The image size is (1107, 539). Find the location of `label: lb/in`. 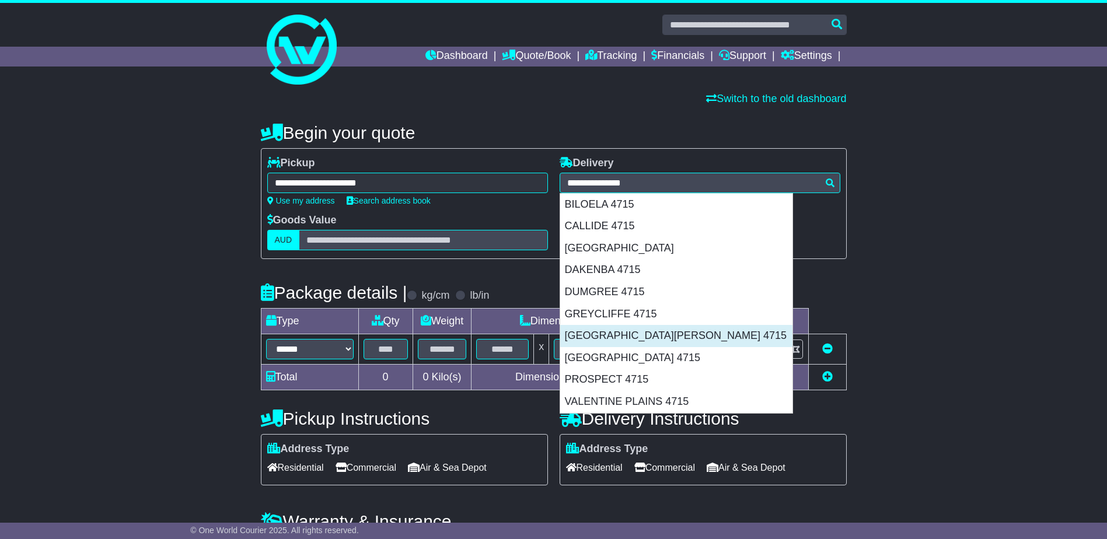

label: lb/in is located at coordinates (479, 296).